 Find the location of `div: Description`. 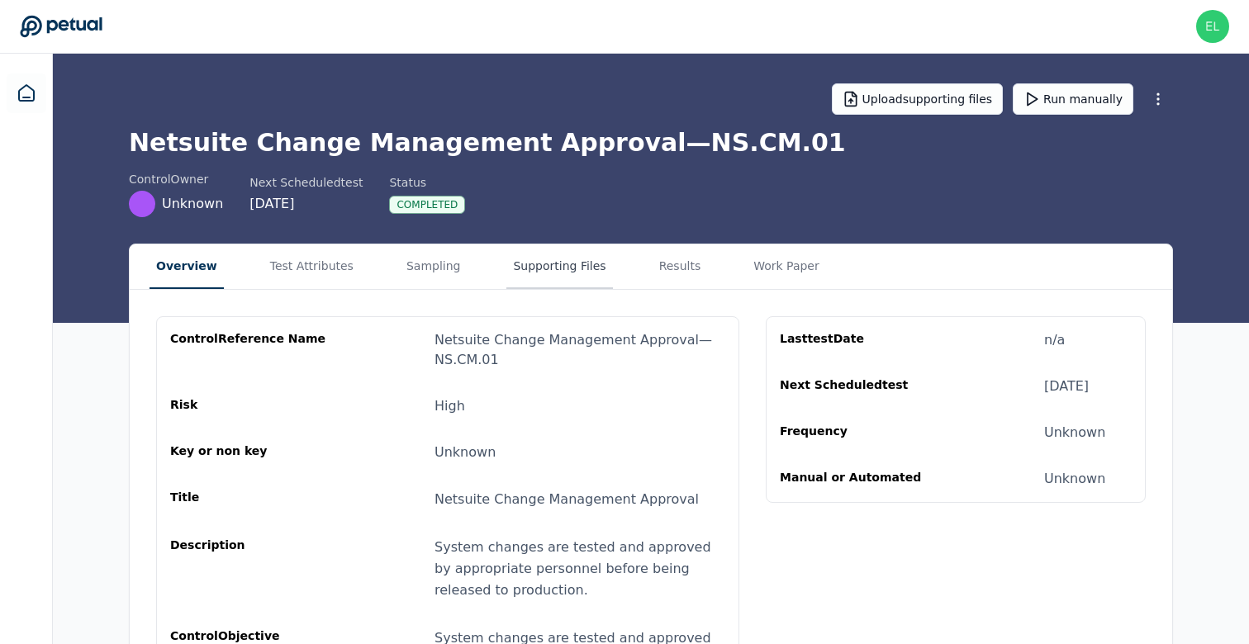

div: Description is located at coordinates (250, 569).